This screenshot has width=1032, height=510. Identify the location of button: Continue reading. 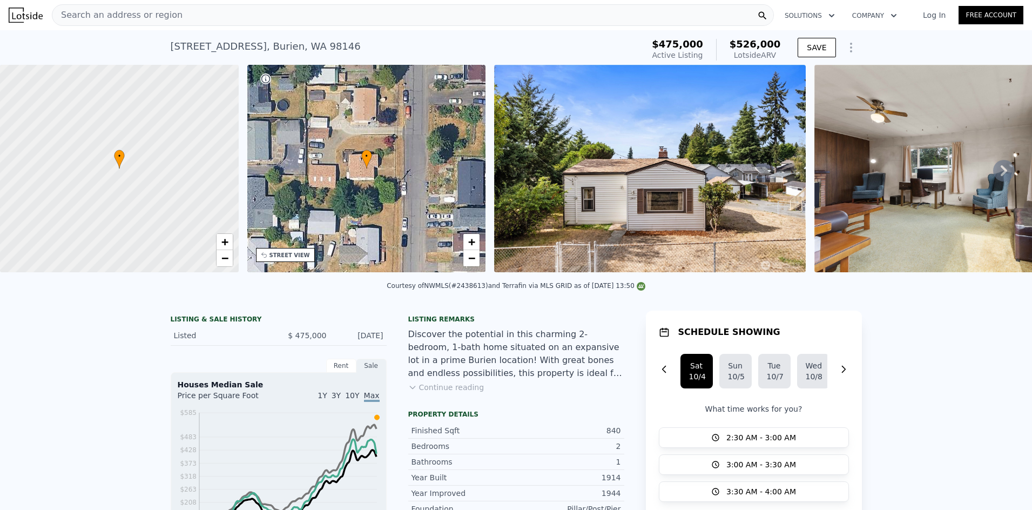
(446, 387).